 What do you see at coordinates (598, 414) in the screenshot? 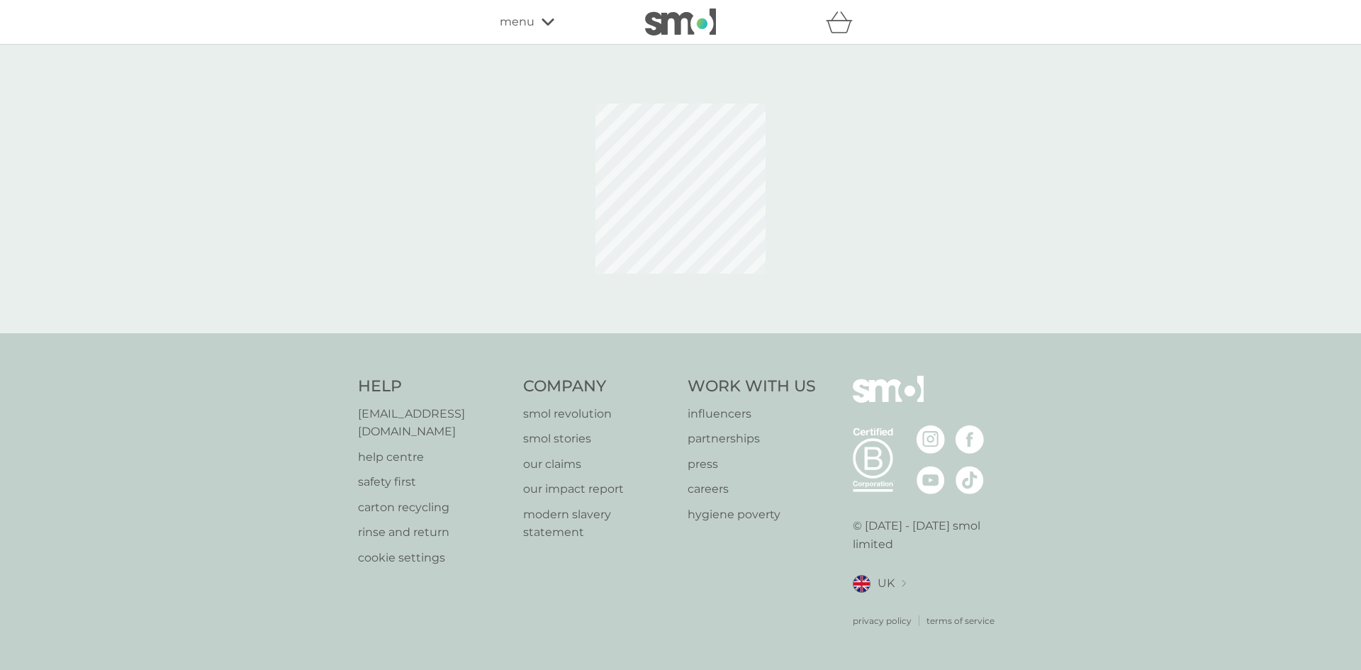
I see `a: smol revolution` at bounding box center [598, 414].